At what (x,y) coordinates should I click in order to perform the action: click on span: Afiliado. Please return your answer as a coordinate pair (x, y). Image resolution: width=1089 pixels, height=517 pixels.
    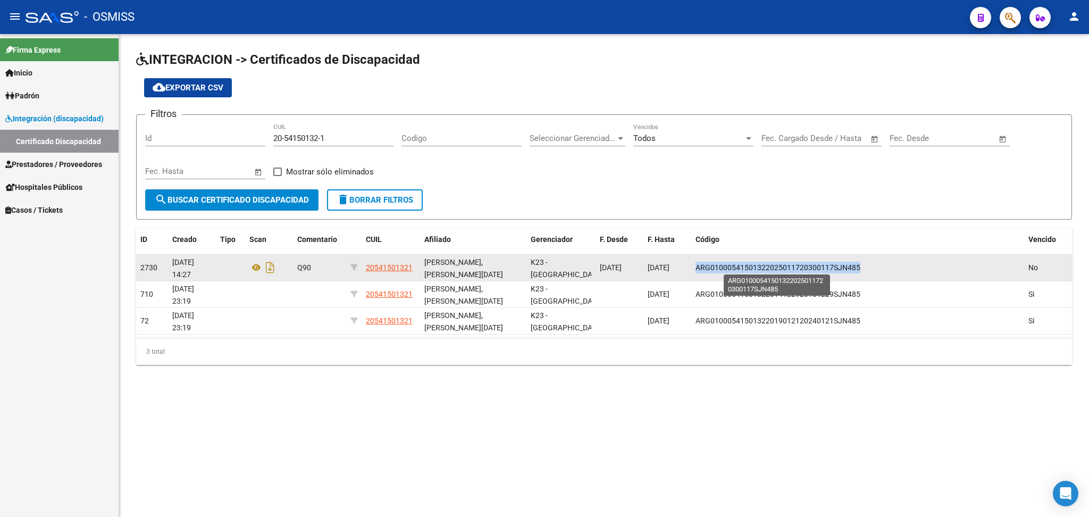
    Looking at the image, I should click on (438, 239).